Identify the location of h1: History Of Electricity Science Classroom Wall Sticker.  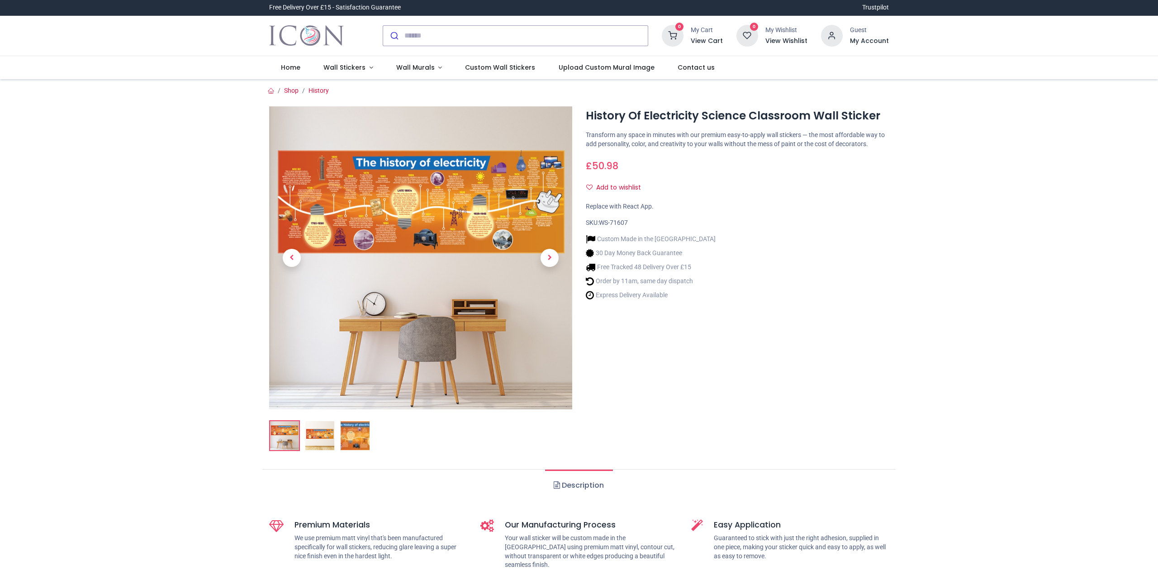
(737, 116).